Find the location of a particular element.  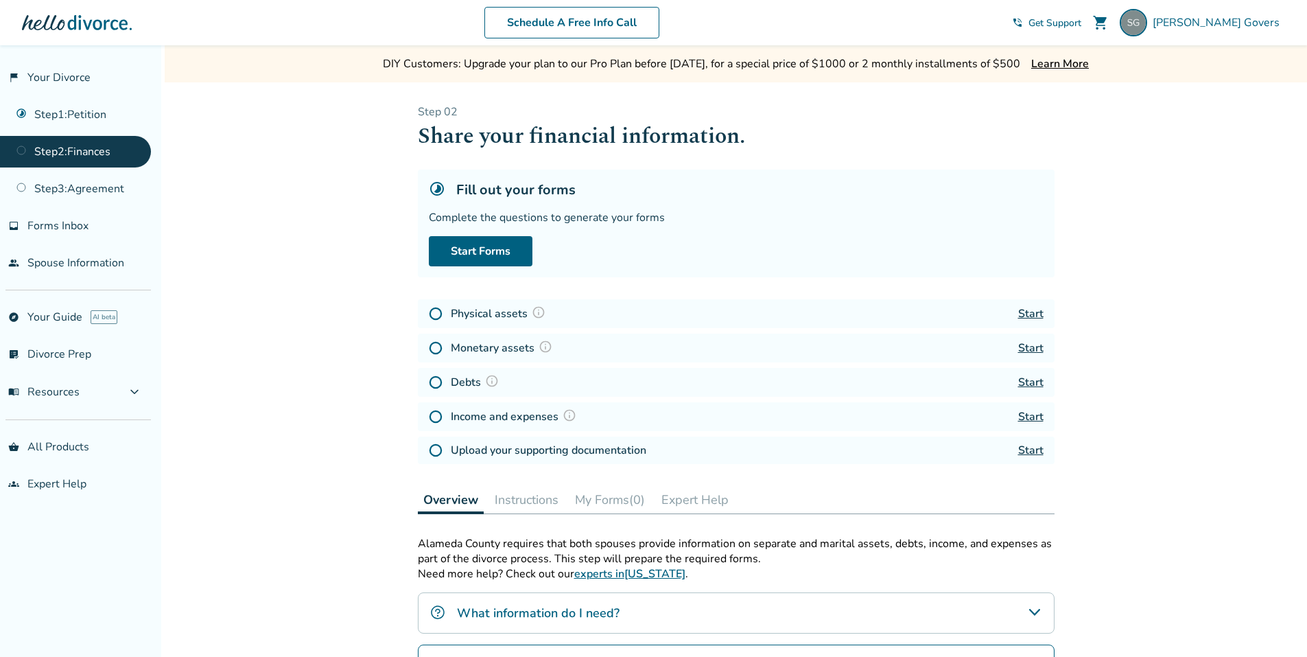

span: shopping_basket is located at coordinates (14, 447).